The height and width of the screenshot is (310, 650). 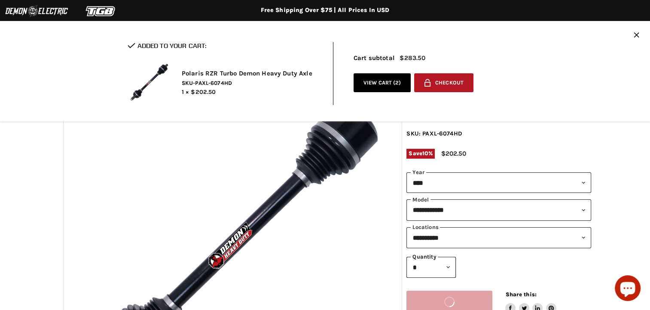 I want to click on span: Share this:, so click(x=520, y=295).